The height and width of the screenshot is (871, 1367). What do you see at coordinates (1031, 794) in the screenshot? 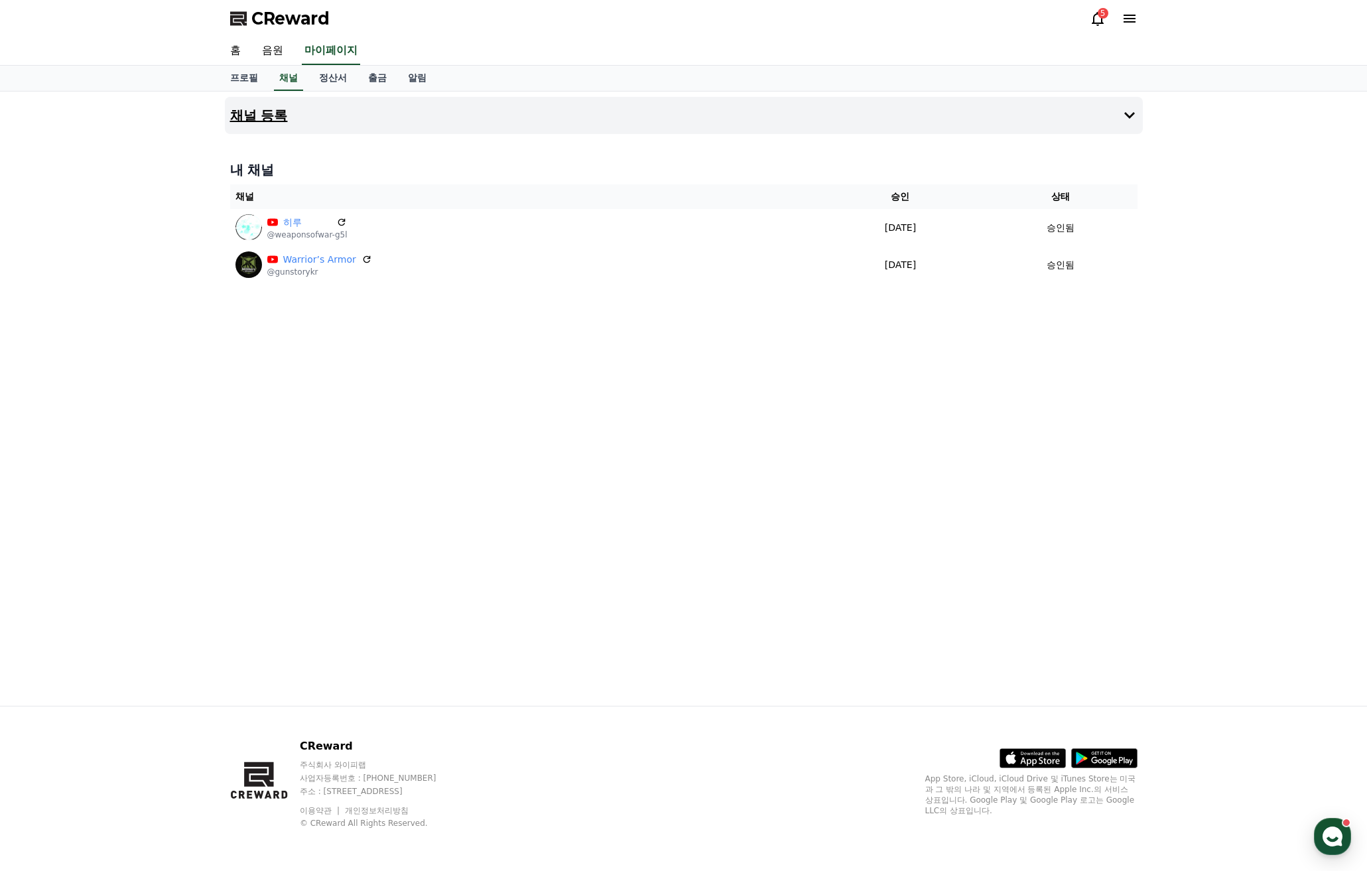
I see `p: App Store, iCloud, iCloud Drive 및 iTunes Store는 미국과 그 밖의 나라 및 지역에서 등록된 Apple Inc.의 서비스 상표입니다. Goo...` at bounding box center [1031, 794].